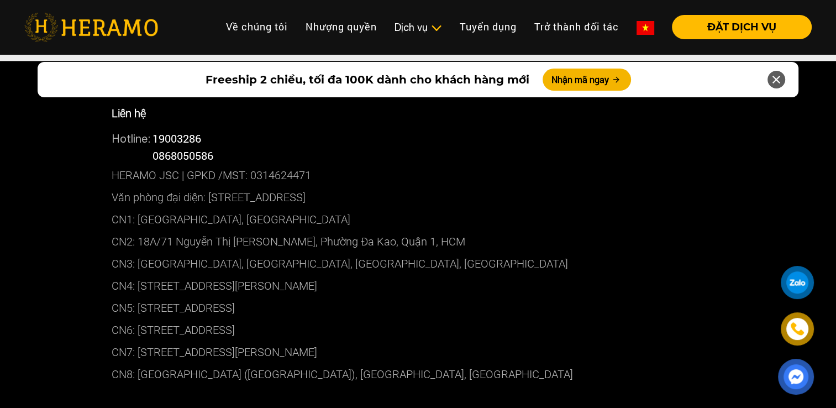 The height and width of the screenshot is (408, 836). What do you see at coordinates (645, 28) in the screenshot?
I see `img: vn-flag.png` at bounding box center [645, 28].